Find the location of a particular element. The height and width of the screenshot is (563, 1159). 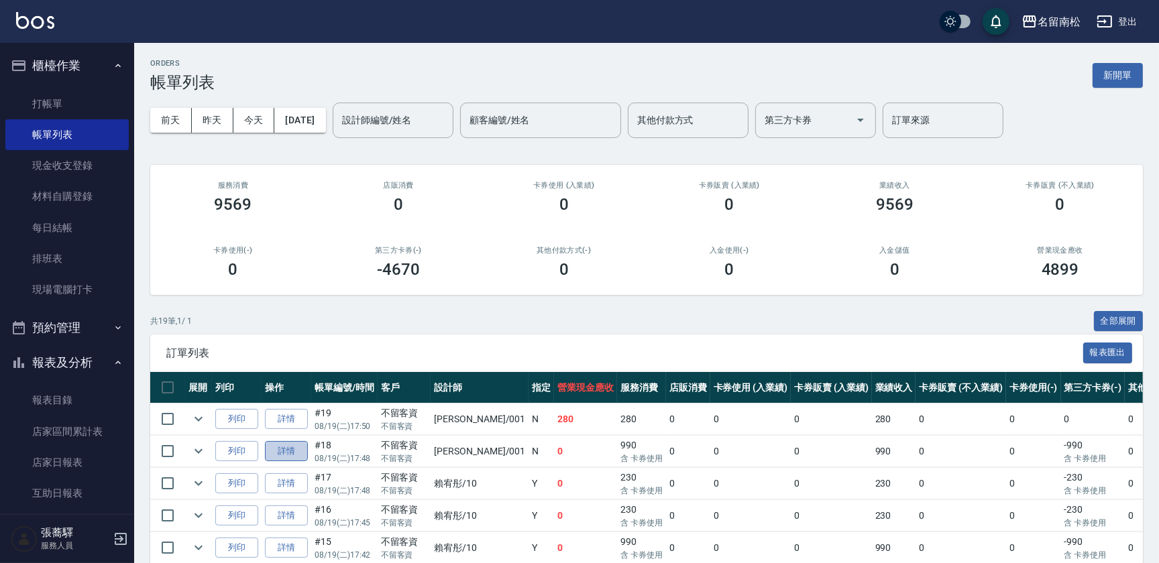

p: 共 19 筆, 1 / 1 is located at coordinates (171, 321).